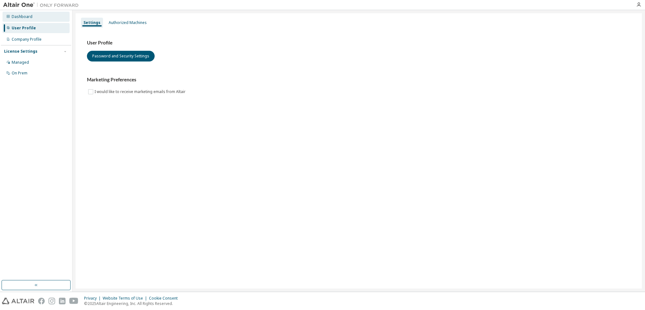 The image size is (645, 310). What do you see at coordinates (24, 28) in the screenshot?
I see `div: User Profile` at bounding box center [24, 28].